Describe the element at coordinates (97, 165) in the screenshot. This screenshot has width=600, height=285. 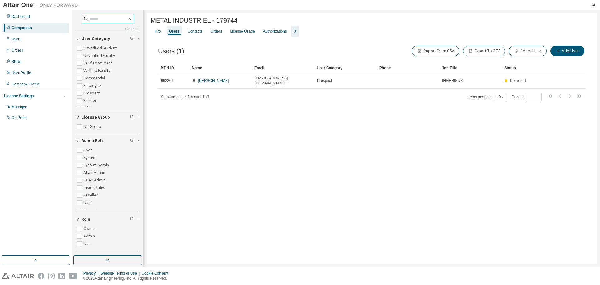
I see `label: System Admin` at that location.